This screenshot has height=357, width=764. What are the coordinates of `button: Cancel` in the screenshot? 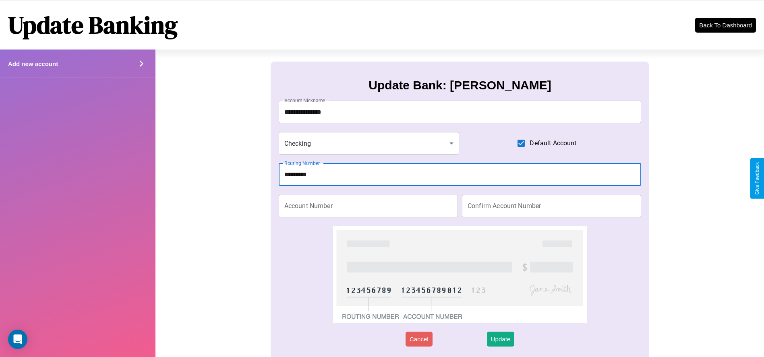 It's located at (419, 339).